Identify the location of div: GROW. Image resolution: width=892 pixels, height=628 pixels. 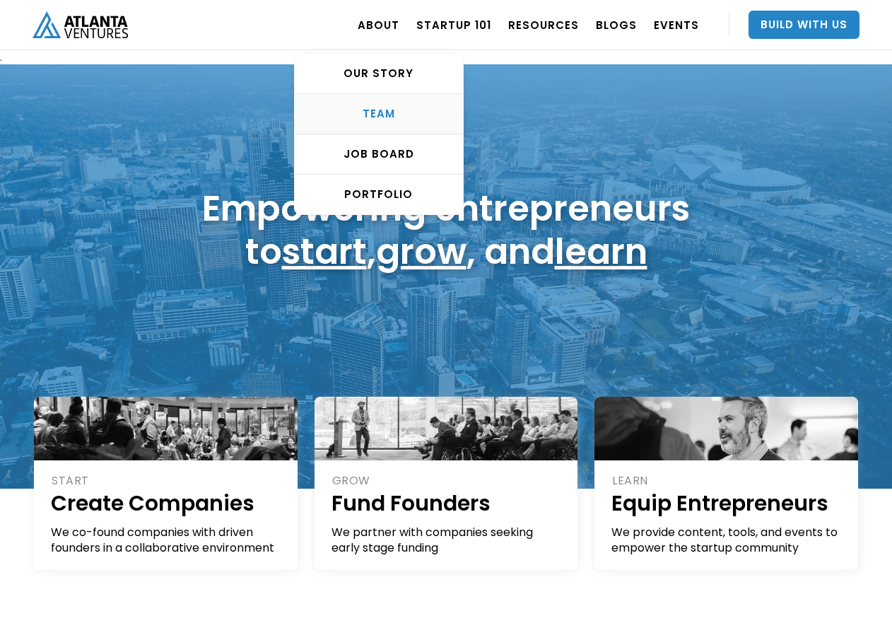
(447, 481).